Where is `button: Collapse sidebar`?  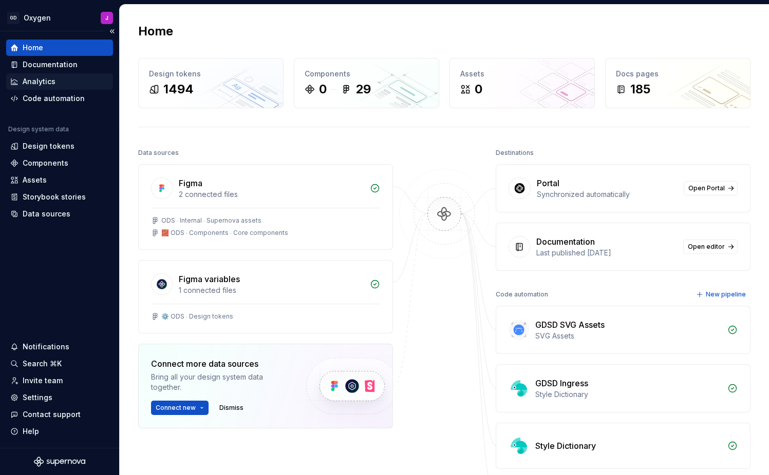
button: Collapse sidebar is located at coordinates (112, 31).